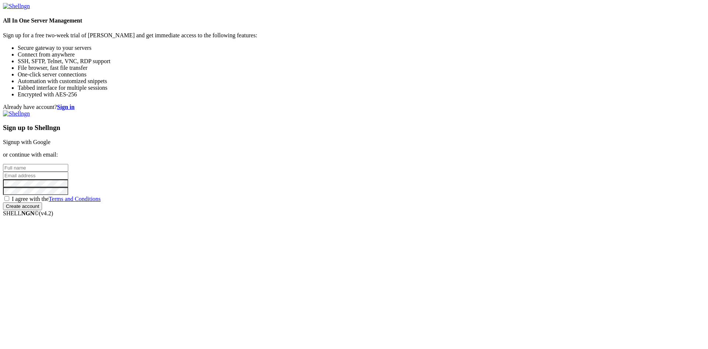 The height and width of the screenshot is (349, 708). Describe the element at coordinates (22, 206) in the screenshot. I see `input: Create account` at that location.